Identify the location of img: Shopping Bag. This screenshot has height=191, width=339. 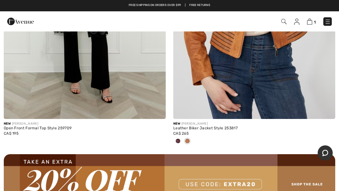
(310, 21).